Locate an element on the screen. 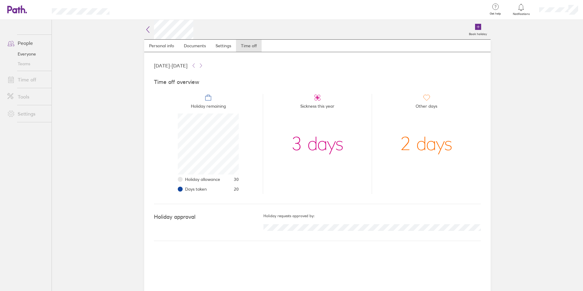 The height and width of the screenshot is (291, 583). span: Get help is located at coordinates (495, 14).